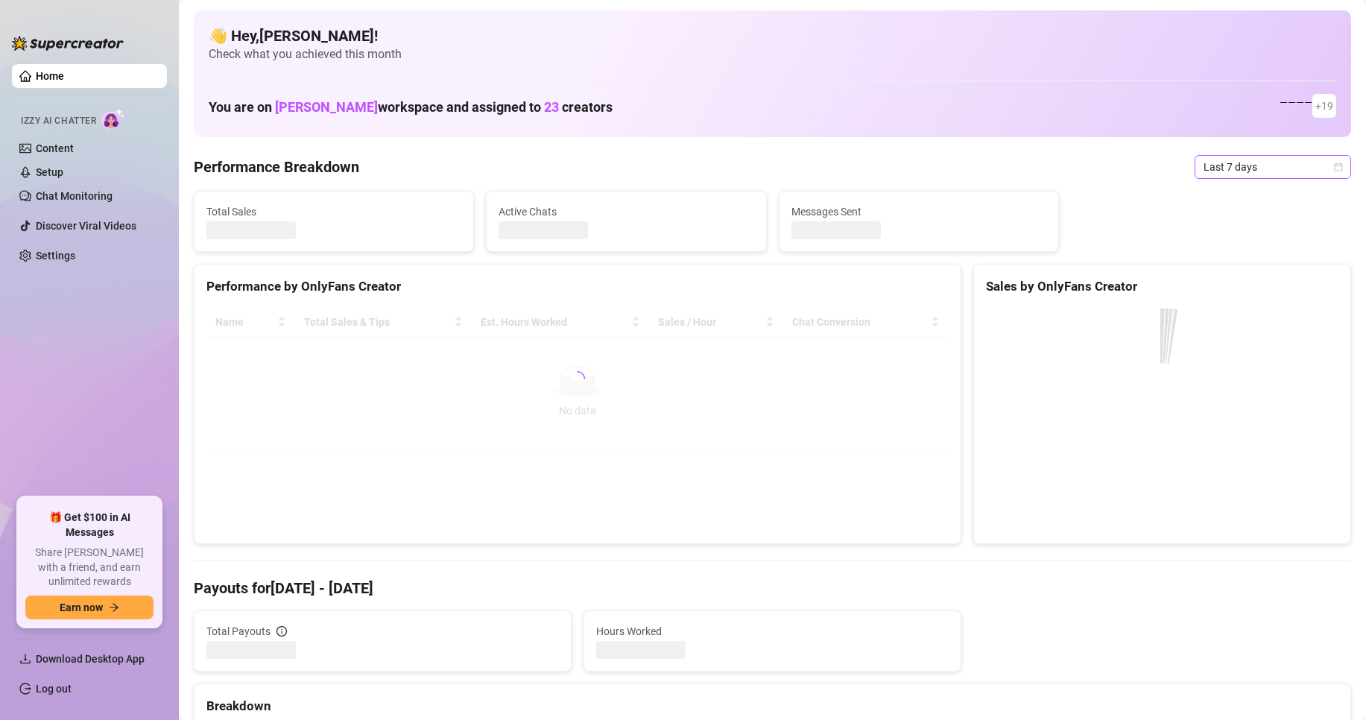 Image resolution: width=1366 pixels, height=720 pixels. What do you see at coordinates (772, 706) in the screenshot?
I see `div: Breakdown` at bounding box center [772, 706].